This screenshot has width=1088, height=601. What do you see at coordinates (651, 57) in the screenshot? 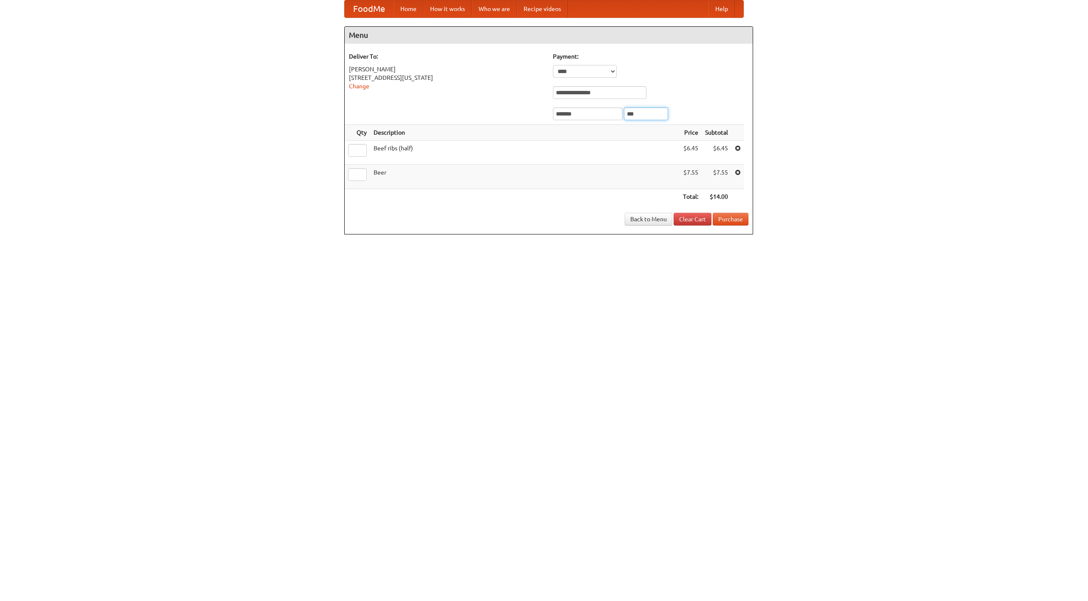
I see `h5: Payment:` at bounding box center [651, 57].